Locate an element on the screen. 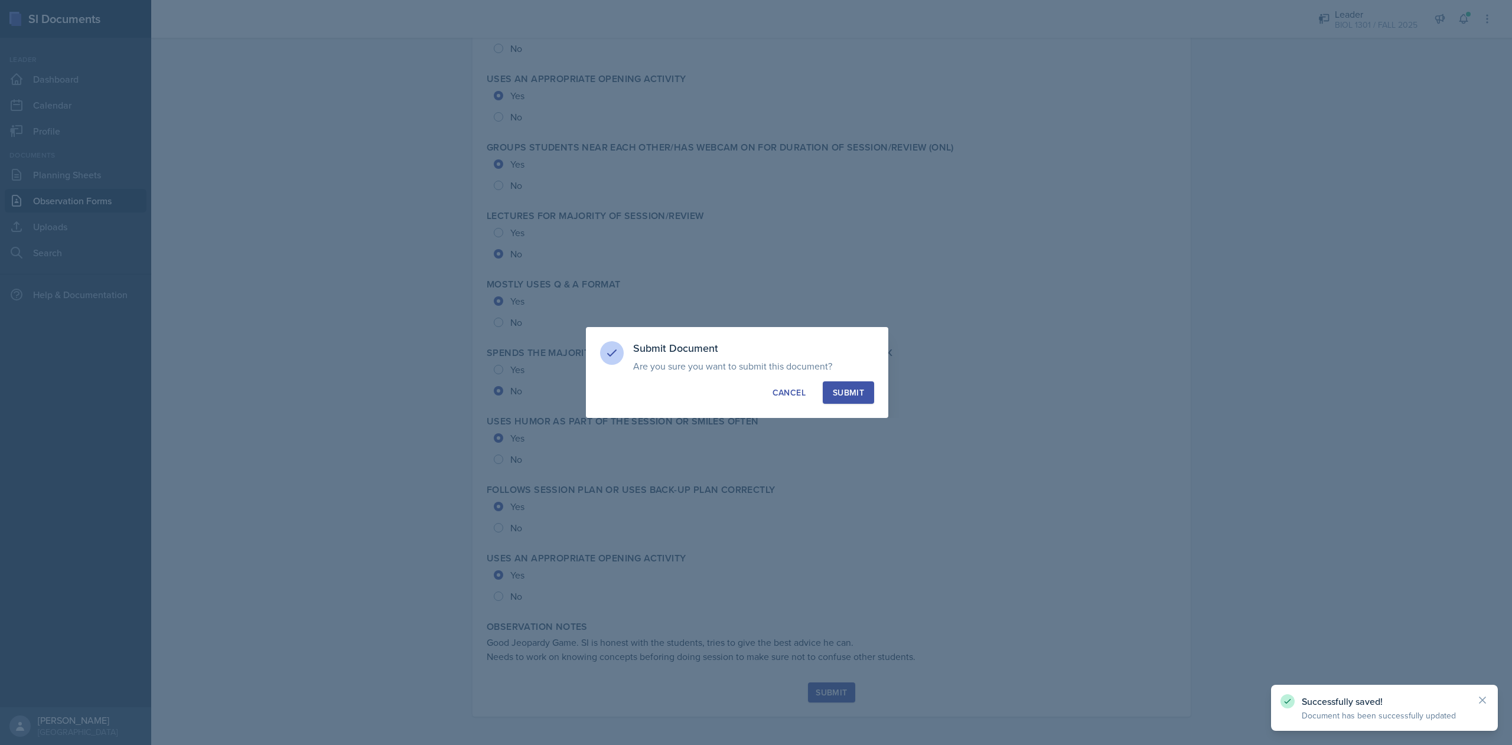  p: Are you sure you want to submit this document? is located at coordinates (753, 366).